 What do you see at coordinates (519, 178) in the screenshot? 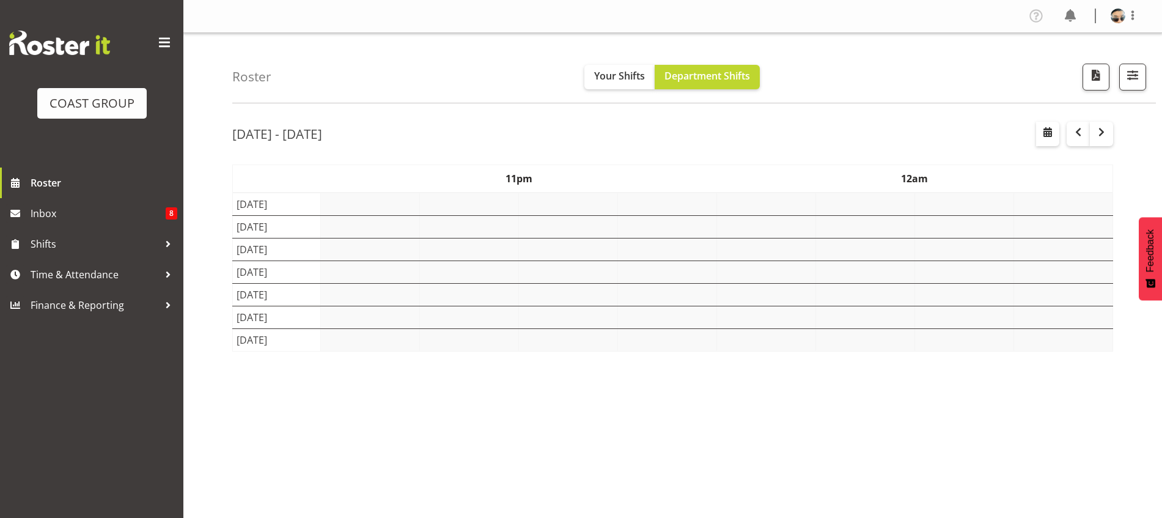
I see `th: 11pm` at bounding box center [519, 178].